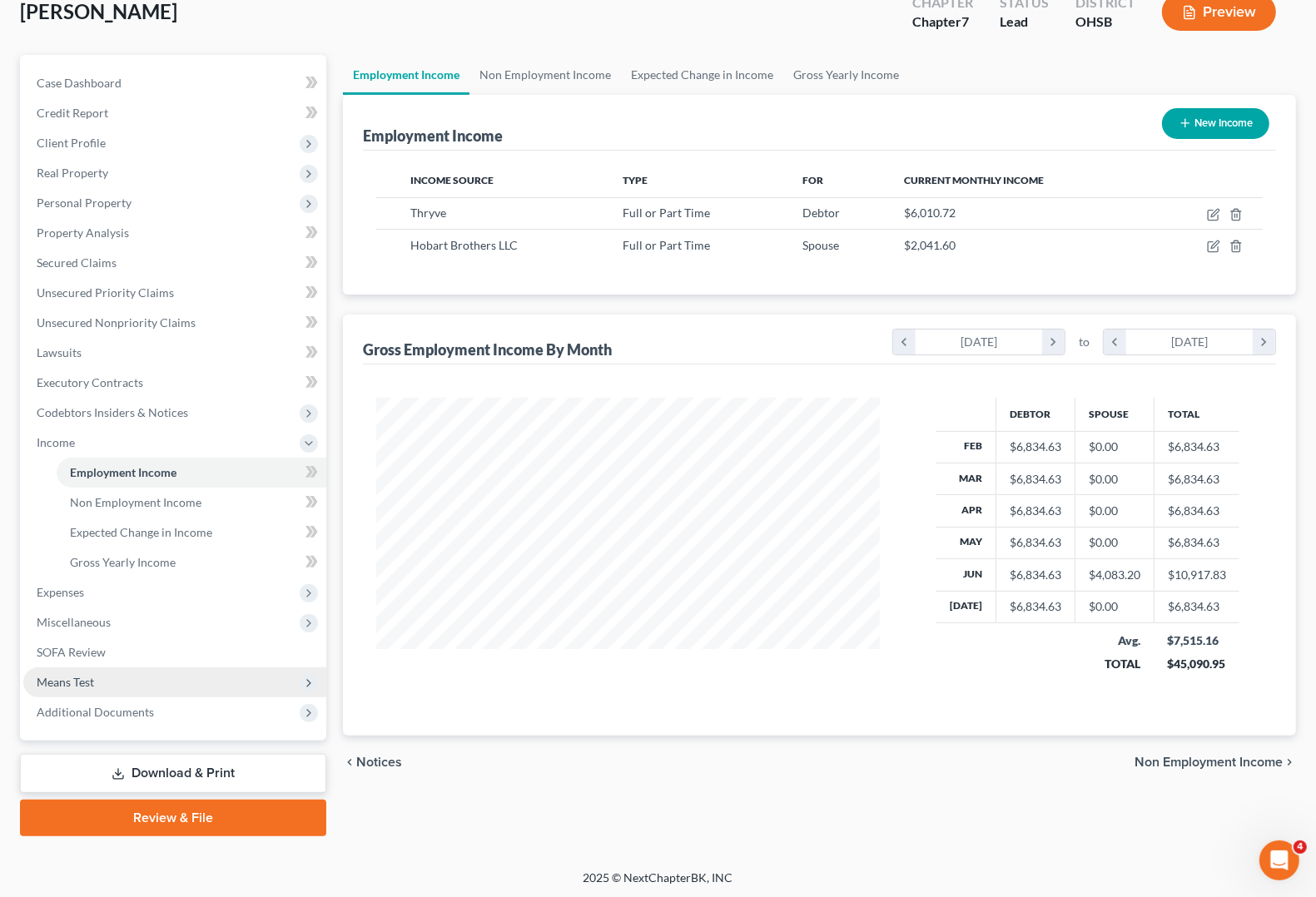 Image resolution: width=1316 pixels, height=897 pixels. Describe the element at coordinates (174, 113) in the screenshot. I see `a: Credit Report` at that location.